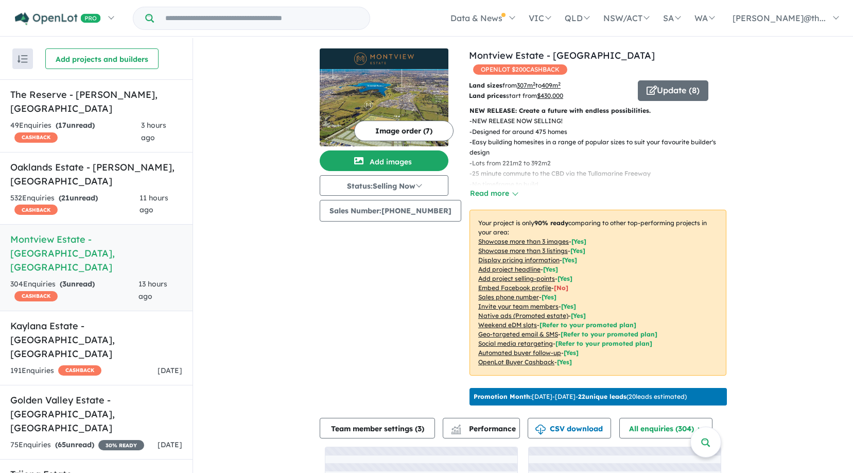 This screenshot has height=473, width=853. I want to click on u: Display pricing information, so click(519, 259).